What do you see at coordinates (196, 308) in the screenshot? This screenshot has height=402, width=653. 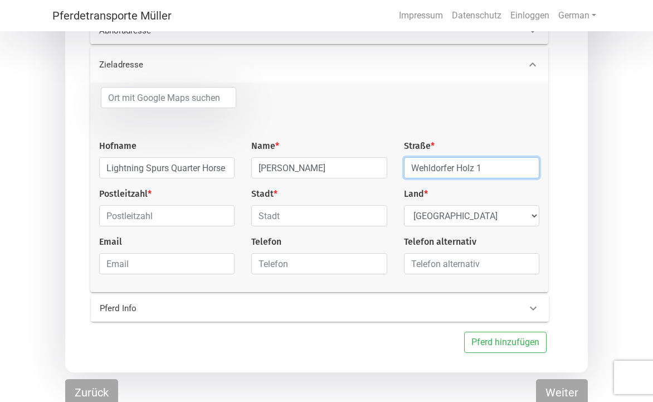 I see `p: Pferd Info` at bounding box center [196, 308].